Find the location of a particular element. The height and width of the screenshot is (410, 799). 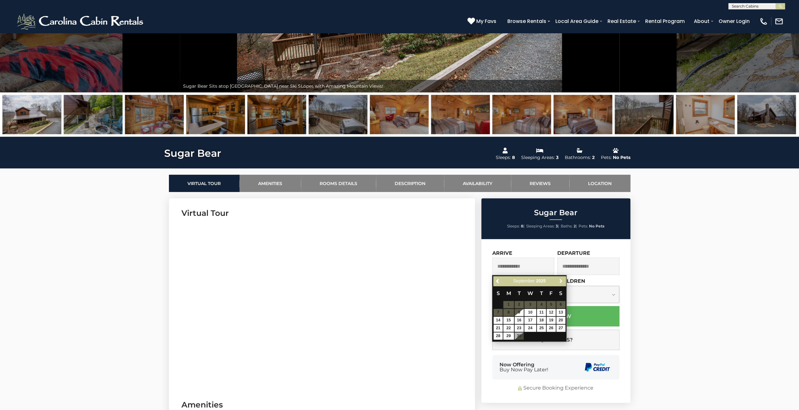

a: 13 is located at coordinates (561, 312).